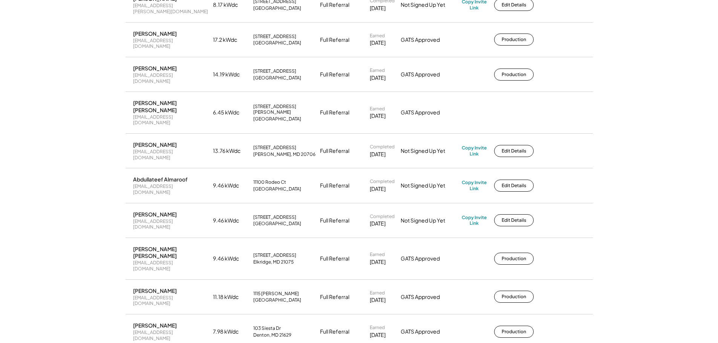  What do you see at coordinates (105, 47) in the screenshot?
I see `div: Keywords by Traffic` at bounding box center [105, 47].